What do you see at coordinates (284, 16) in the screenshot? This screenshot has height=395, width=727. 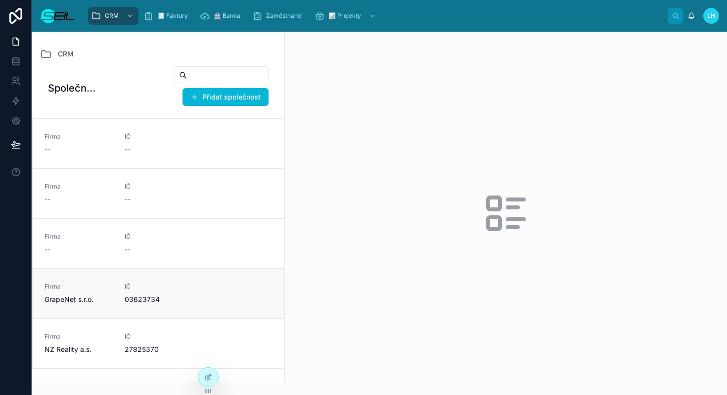 I see `span: Zaměstnanci` at bounding box center [284, 16].